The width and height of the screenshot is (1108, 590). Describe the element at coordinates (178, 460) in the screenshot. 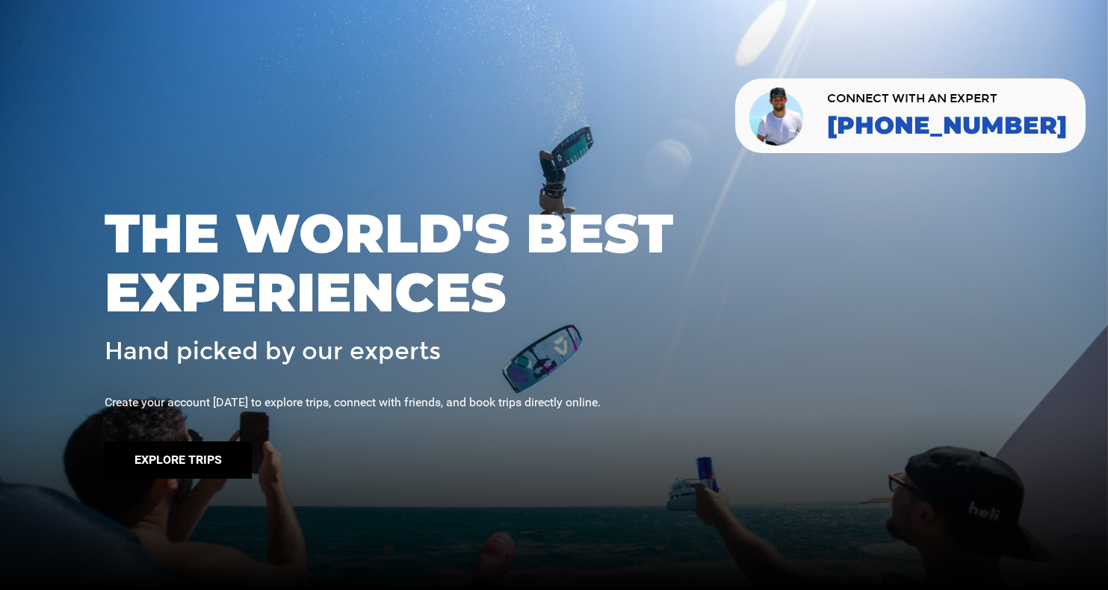

I see `button: Explore Trips` at that location.